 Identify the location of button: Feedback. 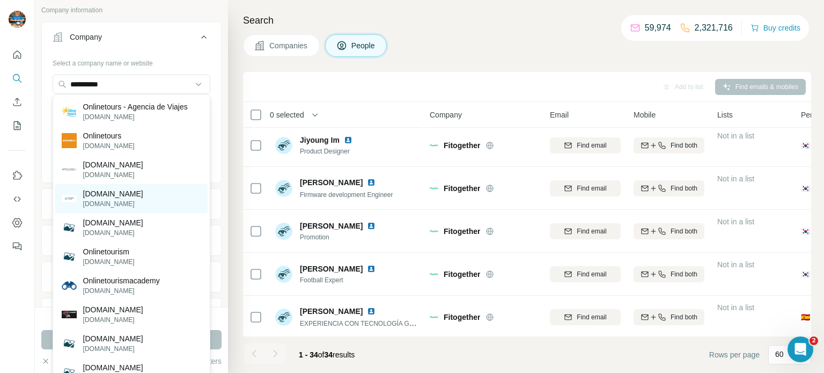
(17, 246).